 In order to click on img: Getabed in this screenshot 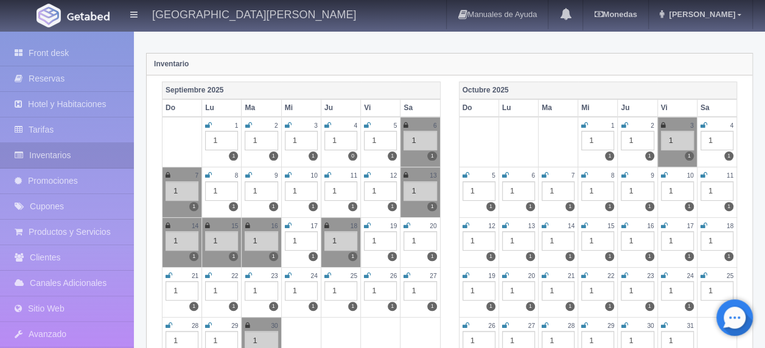, I will do `click(88, 16)`.